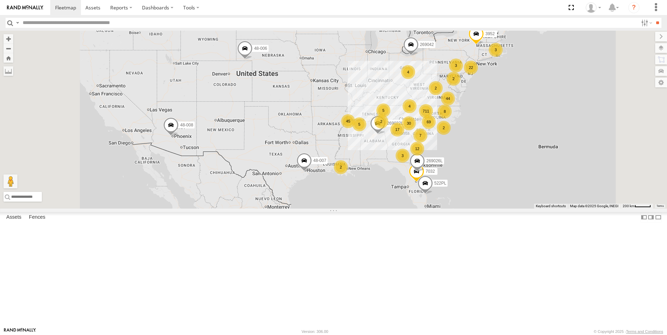 Image resolution: width=667 pixels, height=335 pixels. I want to click on div: 22, so click(471, 68).